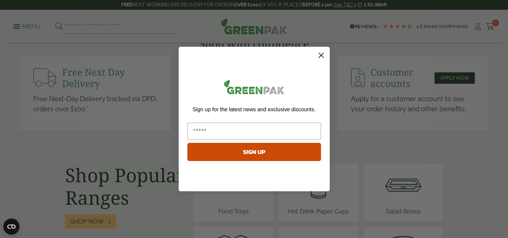 The width and height of the screenshot is (508, 238). I want to click on input: Email, so click(254, 131).